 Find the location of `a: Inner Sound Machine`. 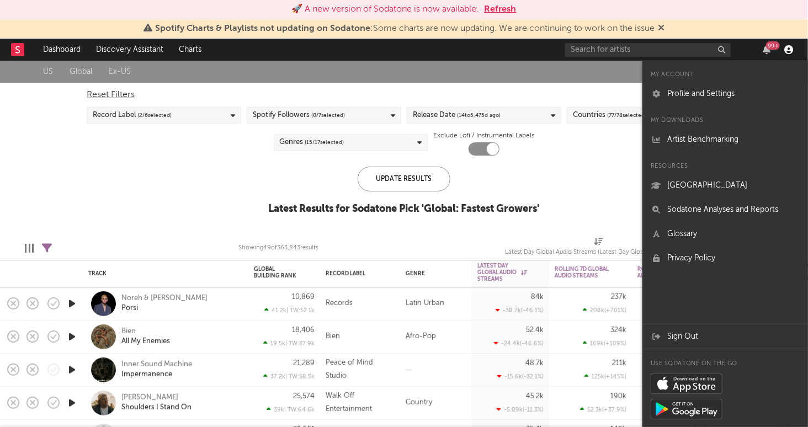

a: Inner Sound Machine is located at coordinates (157, 365).